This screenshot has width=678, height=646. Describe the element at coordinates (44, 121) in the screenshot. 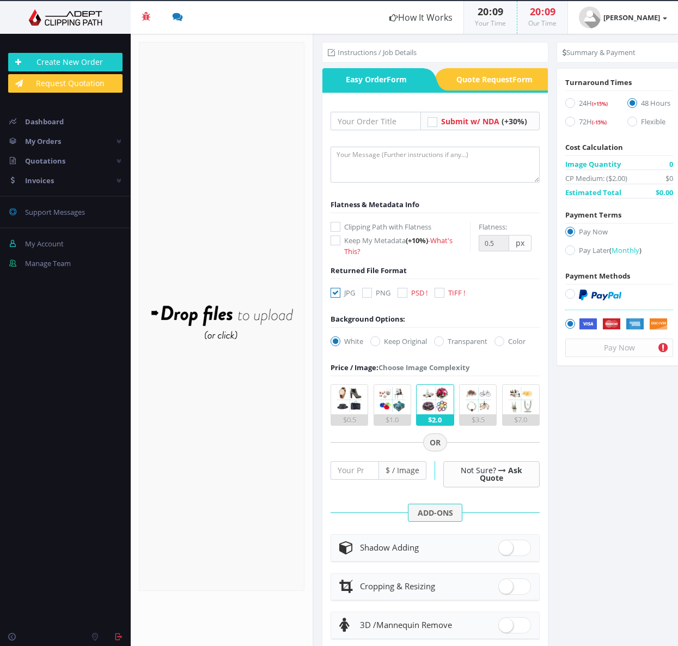

I see `span: Dashboard` at that location.